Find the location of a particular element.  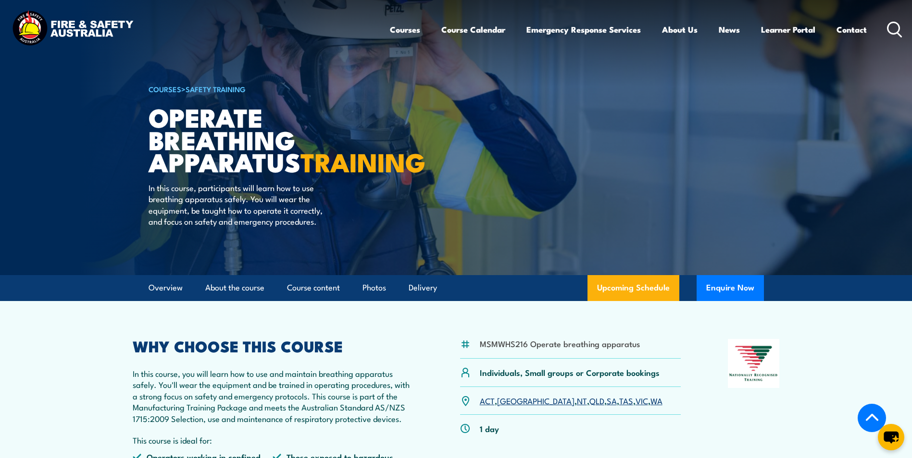

a: Safety Training is located at coordinates (215, 89).